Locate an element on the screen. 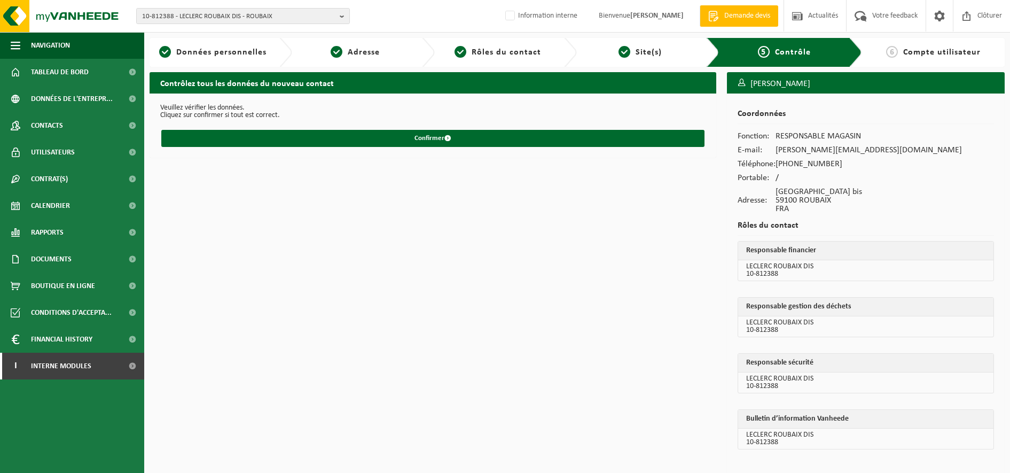  span: 4 is located at coordinates (624, 52).